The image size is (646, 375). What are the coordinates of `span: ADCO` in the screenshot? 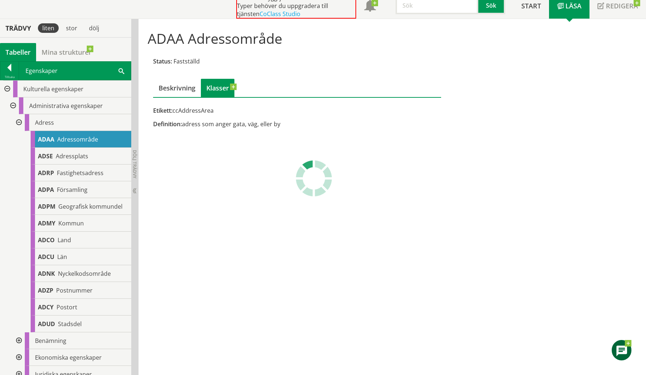 It's located at (46, 240).